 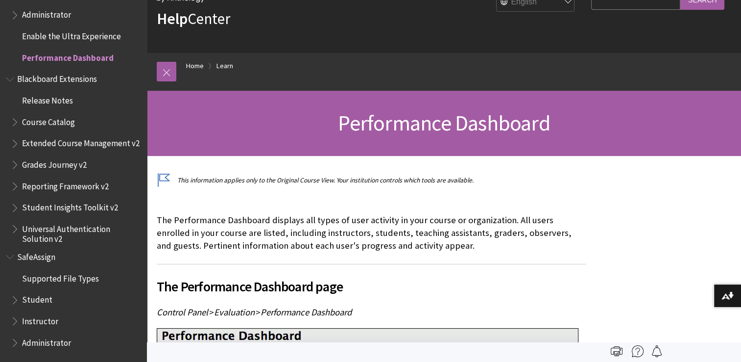 What do you see at coordinates (60, 276) in the screenshot?
I see `span: Supported File Types` at bounding box center [60, 276].